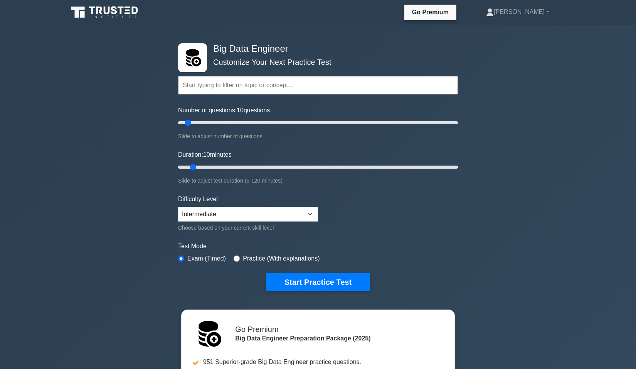  Describe the element at coordinates (318, 246) in the screenshot. I see `label: Test Mode` at that location.